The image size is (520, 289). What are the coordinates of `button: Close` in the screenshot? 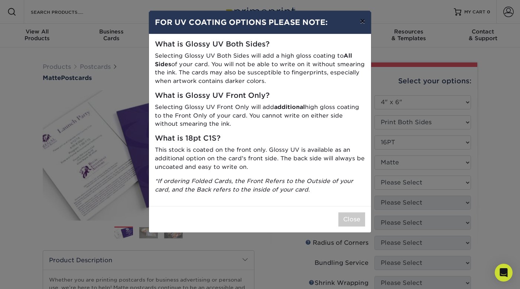 It's located at (352, 219).